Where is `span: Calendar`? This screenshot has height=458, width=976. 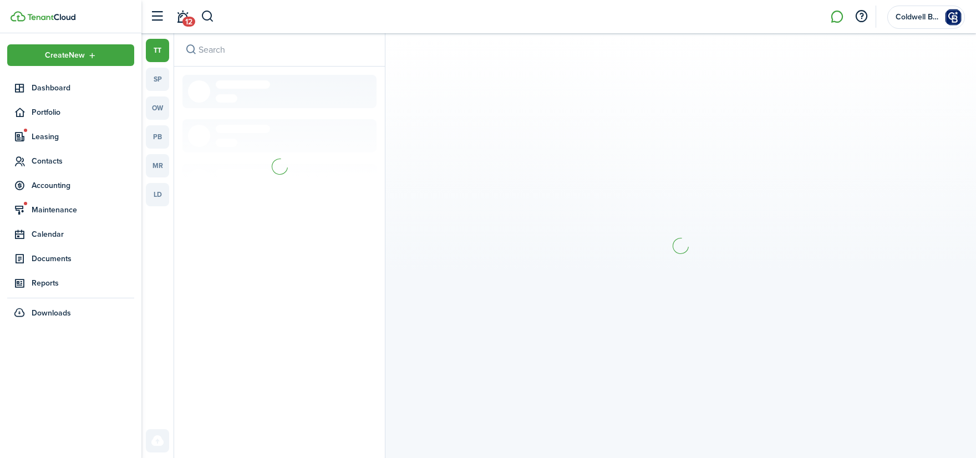
span: Calendar is located at coordinates (83, 234).